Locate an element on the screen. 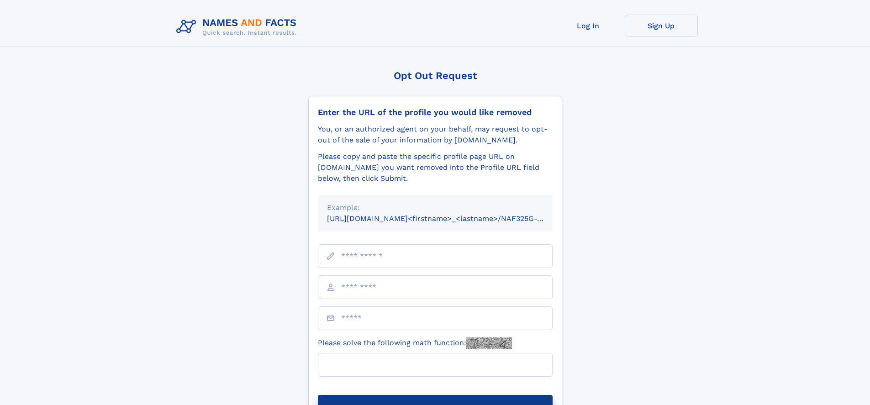 This screenshot has width=870, height=405. div: Opt Out Request is located at coordinates (435, 75).